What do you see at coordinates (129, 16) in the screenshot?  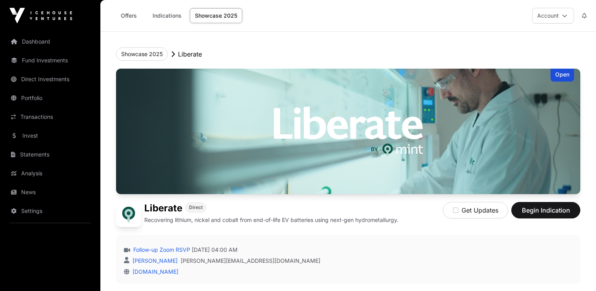 I see `a: Offers` at bounding box center [129, 16].